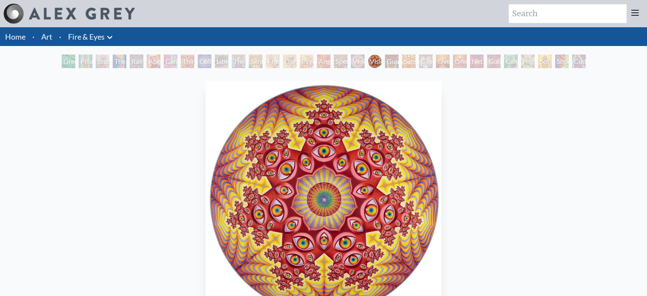 Image resolution: width=647 pixels, height=296 pixels. What do you see at coordinates (511, 61) in the screenshot?
I see `div: Cannafist` at bounding box center [511, 61].